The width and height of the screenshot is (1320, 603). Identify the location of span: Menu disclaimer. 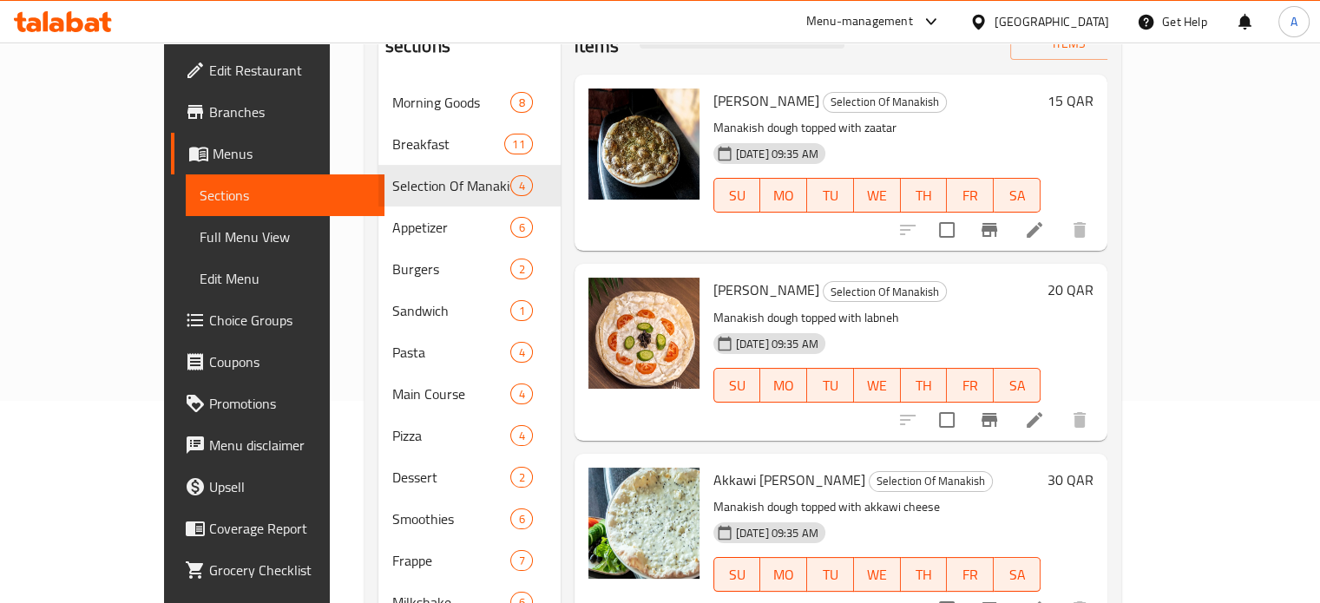
(290, 445).